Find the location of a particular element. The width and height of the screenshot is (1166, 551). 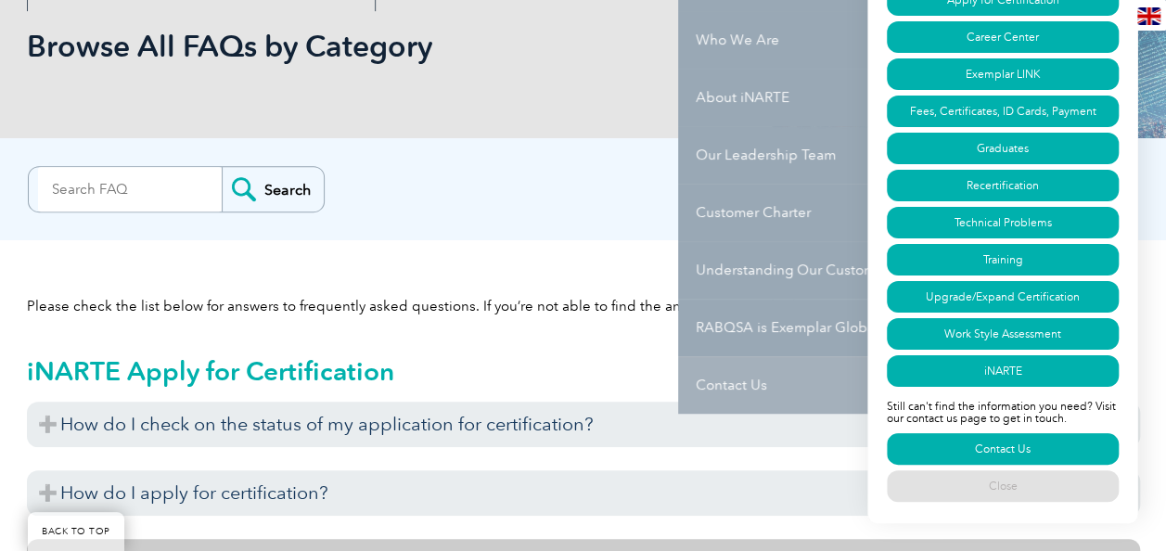

a: Close is located at coordinates (1003, 486).